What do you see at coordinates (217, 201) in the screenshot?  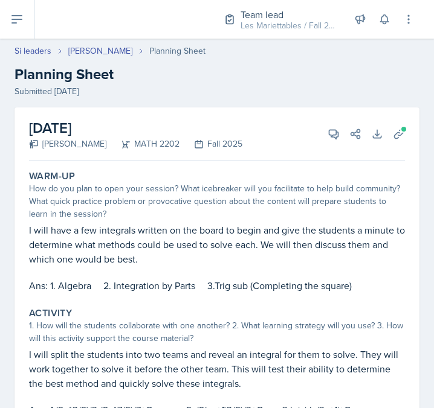 I see `div: How do you plan to open your session? What icebreaker will you facilitate to help build community...` at bounding box center [217, 201].